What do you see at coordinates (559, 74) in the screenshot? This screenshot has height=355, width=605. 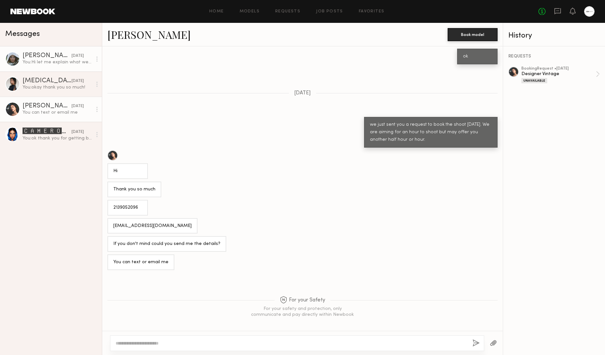 I see `div: Designer Vintage` at bounding box center [559, 74].